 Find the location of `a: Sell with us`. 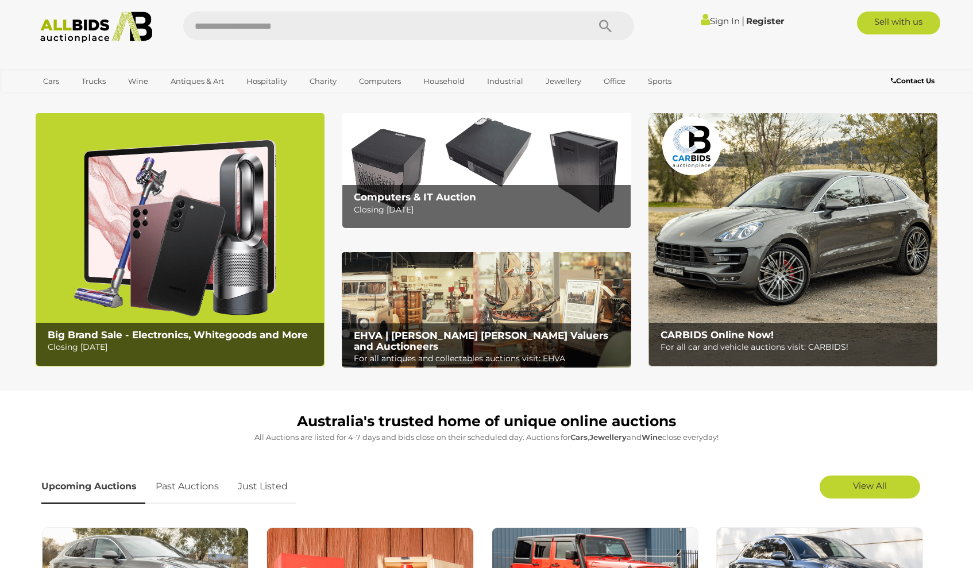

a: Sell with us is located at coordinates (898, 23).